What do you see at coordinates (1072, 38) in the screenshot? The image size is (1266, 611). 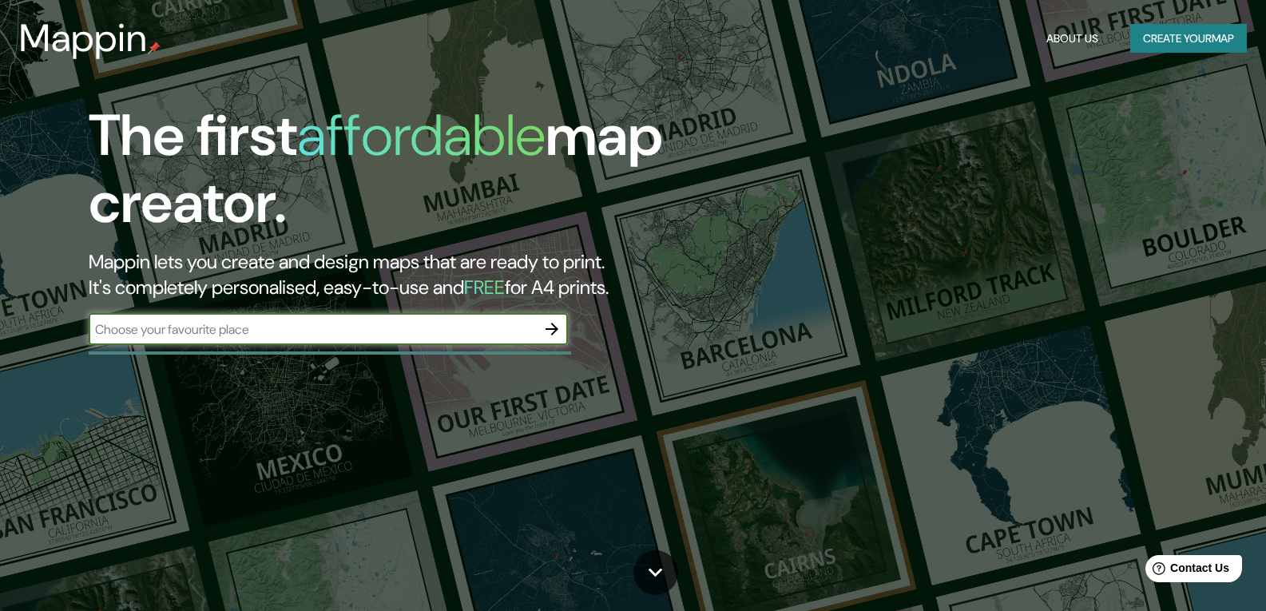 I see `button: About Us` at bounding box center [1072, 38].